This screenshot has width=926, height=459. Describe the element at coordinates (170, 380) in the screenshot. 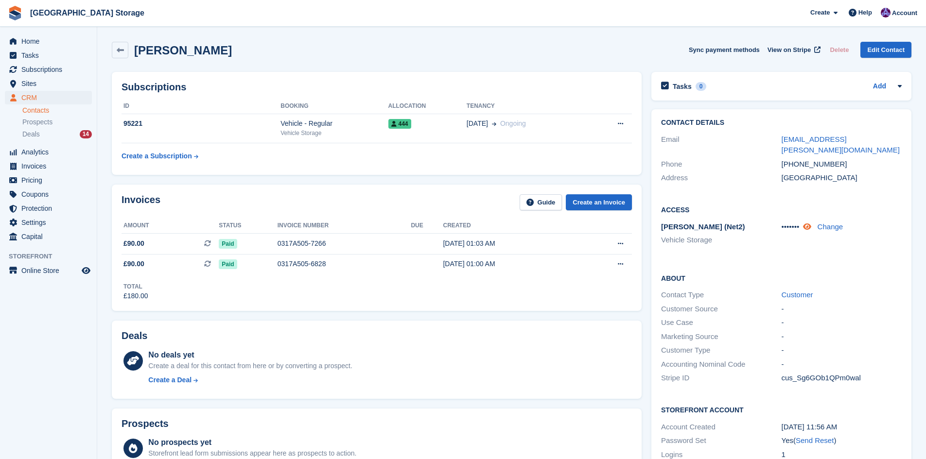

I see `div: Create a Deal` at that location.